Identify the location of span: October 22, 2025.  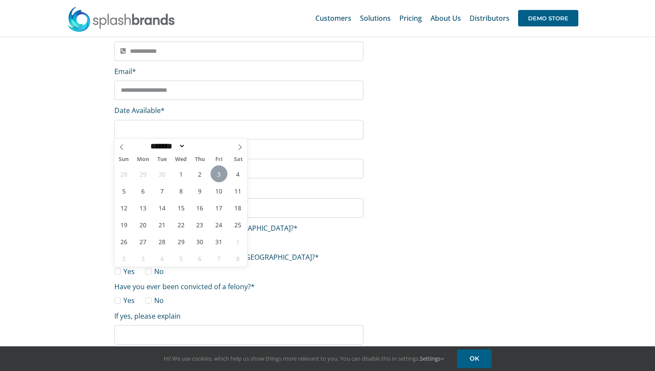
(181, 224).